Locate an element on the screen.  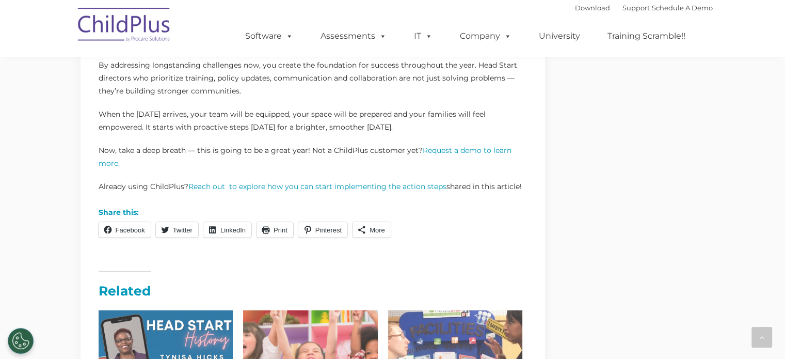
span: Facebook is located at coordinates (130, 230).